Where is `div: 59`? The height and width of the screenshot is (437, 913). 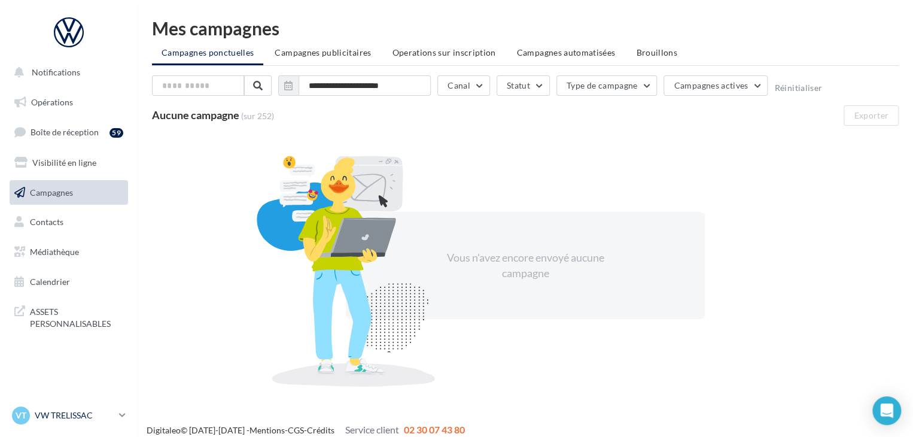
div: 59 is located at coordinates (116, 133).